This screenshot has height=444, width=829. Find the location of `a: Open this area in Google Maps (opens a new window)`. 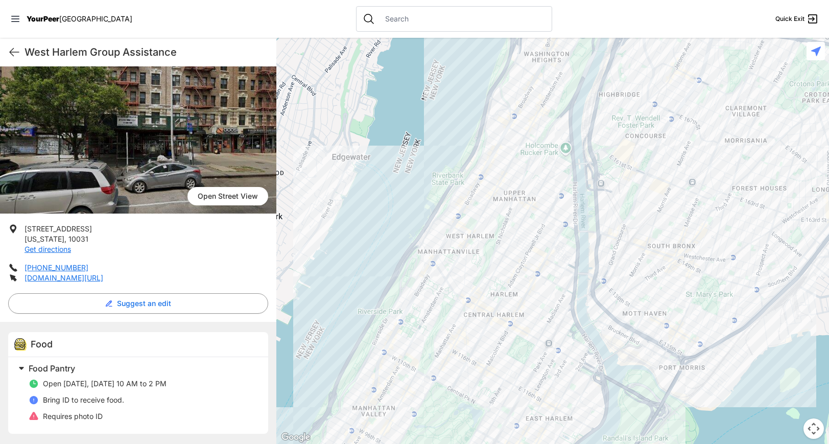

a: Open this area in Google Maps (opens a new window) is located at coordinates (296, 437).